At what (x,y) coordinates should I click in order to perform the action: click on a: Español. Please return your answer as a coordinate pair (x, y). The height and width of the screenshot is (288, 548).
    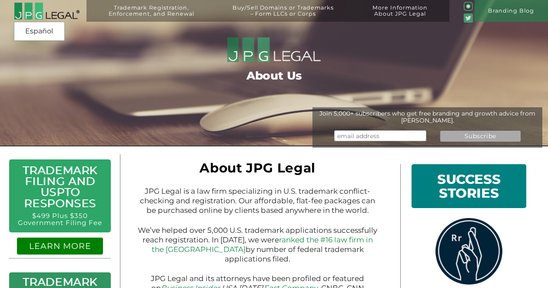
    Looking at the image, I should click on (39, 31).